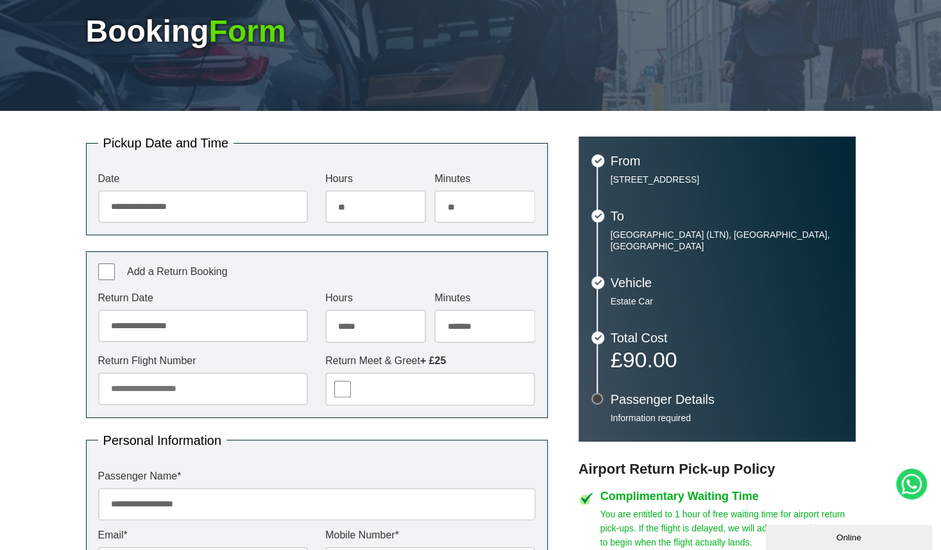 Image resolution: width=941 pixels, height=550 pixels. What do you see at coordinates (203, 179) in the screenshot?
I see `label: Date` at bounding box center [203, 179].